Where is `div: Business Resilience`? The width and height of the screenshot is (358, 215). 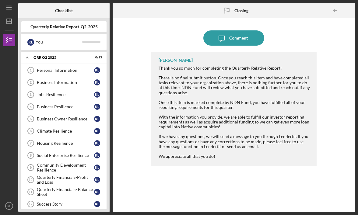 div: Business Resilience is located at coordinates (66, 107).